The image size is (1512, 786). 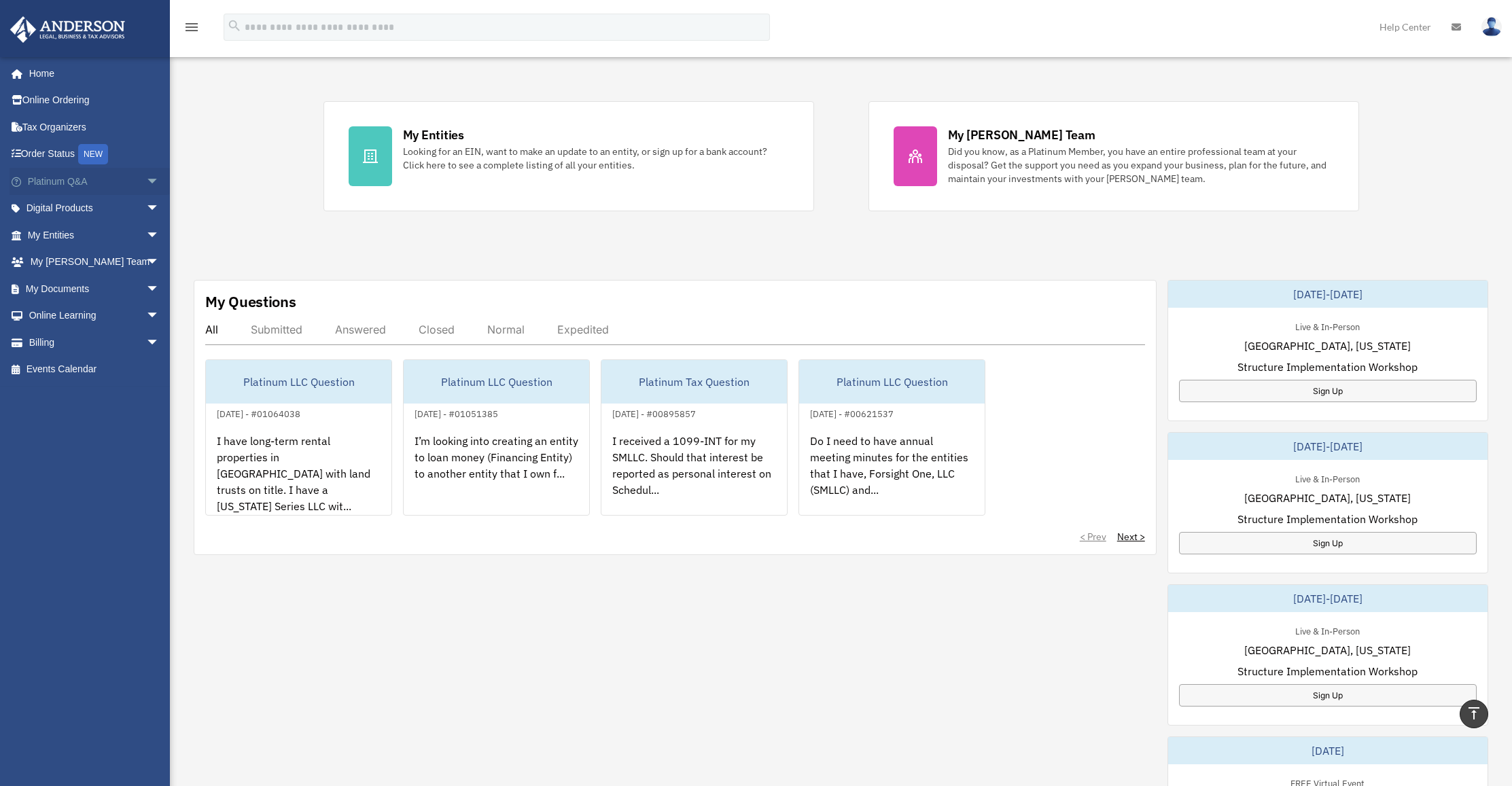 I want to click on a: menu, so click(x=192, y=29).